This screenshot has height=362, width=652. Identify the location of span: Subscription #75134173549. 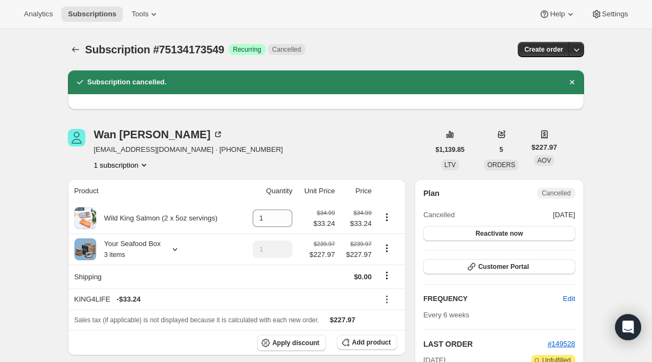
(155, 49).